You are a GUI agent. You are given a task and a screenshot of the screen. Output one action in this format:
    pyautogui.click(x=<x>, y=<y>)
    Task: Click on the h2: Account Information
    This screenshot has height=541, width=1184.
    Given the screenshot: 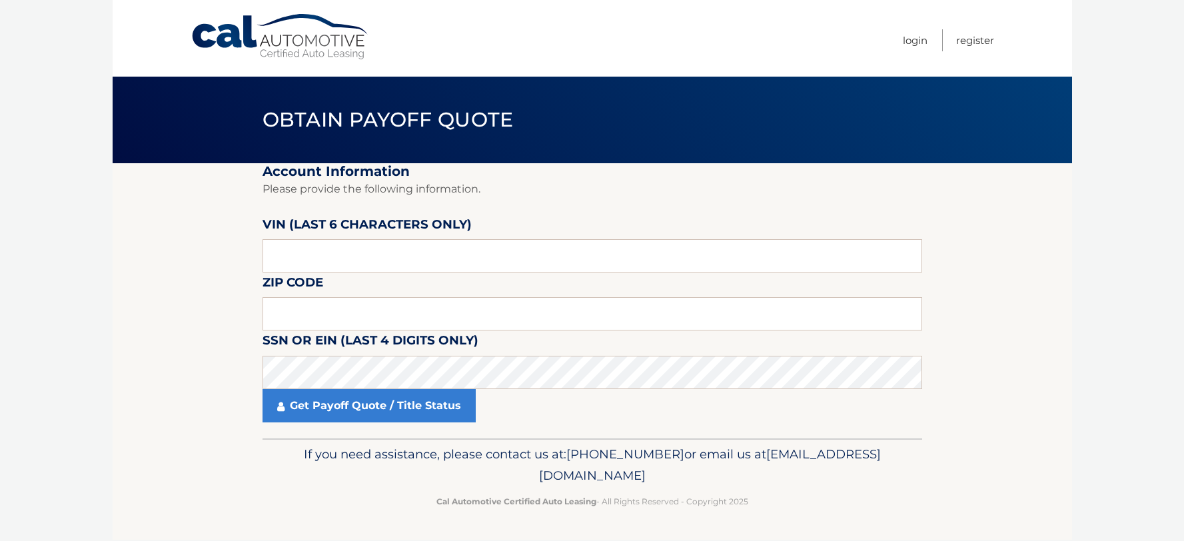 What is the action you would take?
    pyautogui.click(x=592, y=171)
    